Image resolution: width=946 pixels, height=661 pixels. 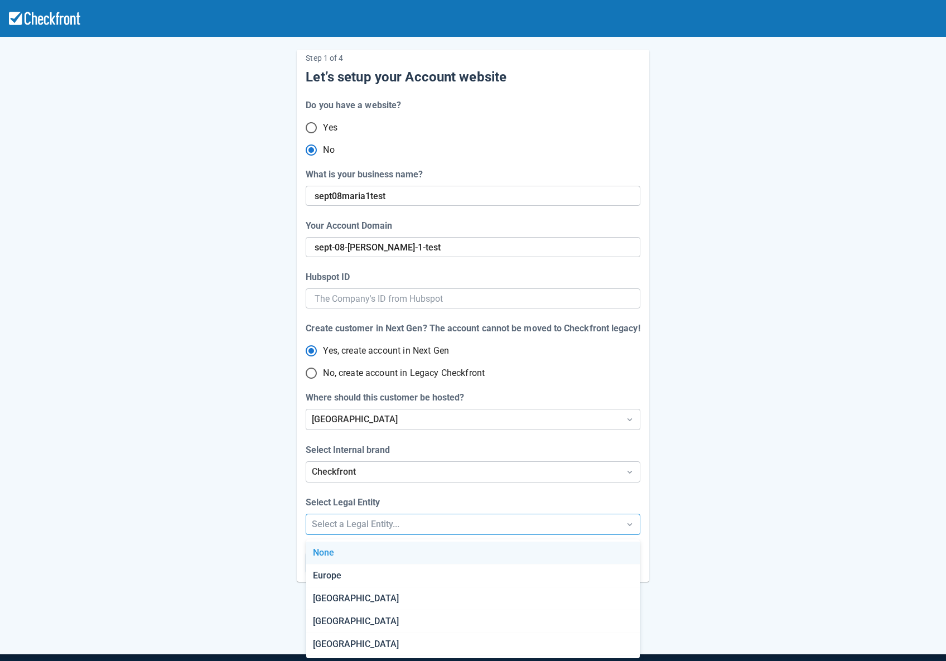 I want to click on span: No, so click(x=328, y=150).